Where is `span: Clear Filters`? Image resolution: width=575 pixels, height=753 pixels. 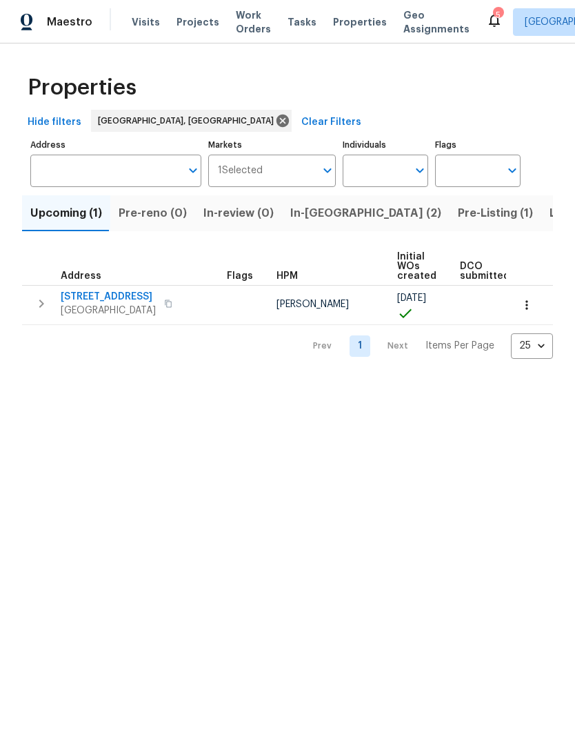
span: Clear Filters is located at coordinates (331, 122).